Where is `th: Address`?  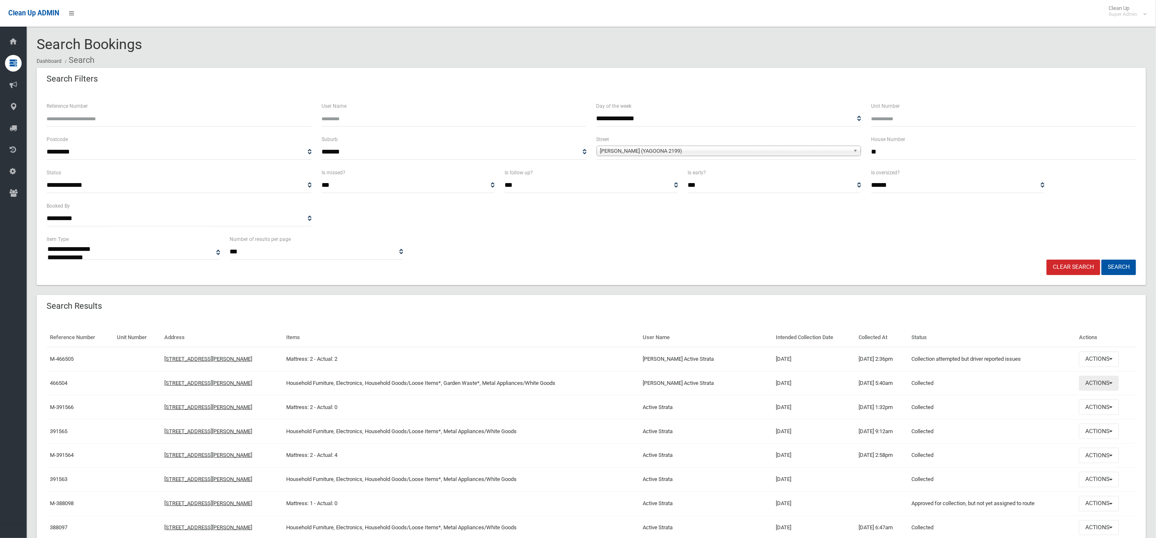 th: Address is located at coordinates (222, 337).